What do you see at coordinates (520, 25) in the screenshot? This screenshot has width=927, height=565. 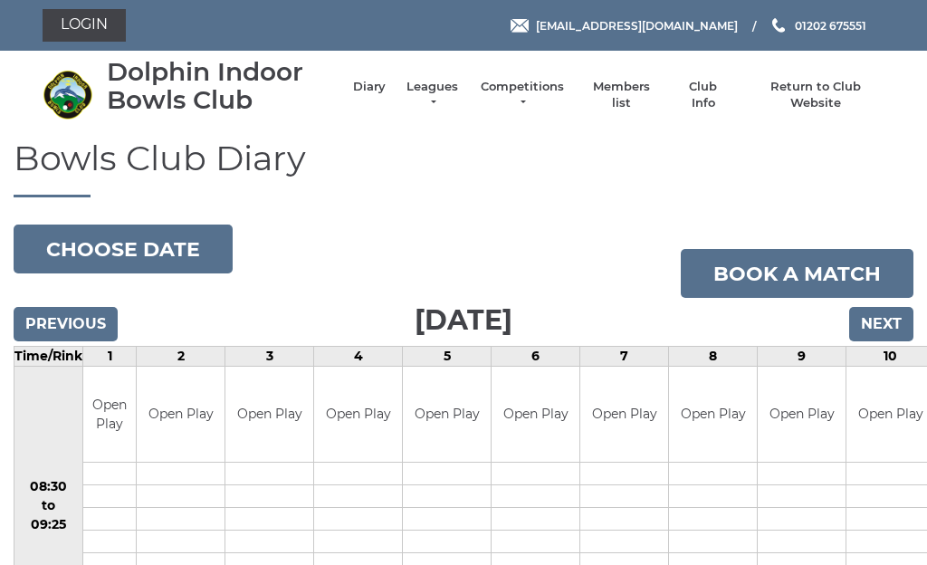 I see `img: Email` at bounding box center [520, 25].